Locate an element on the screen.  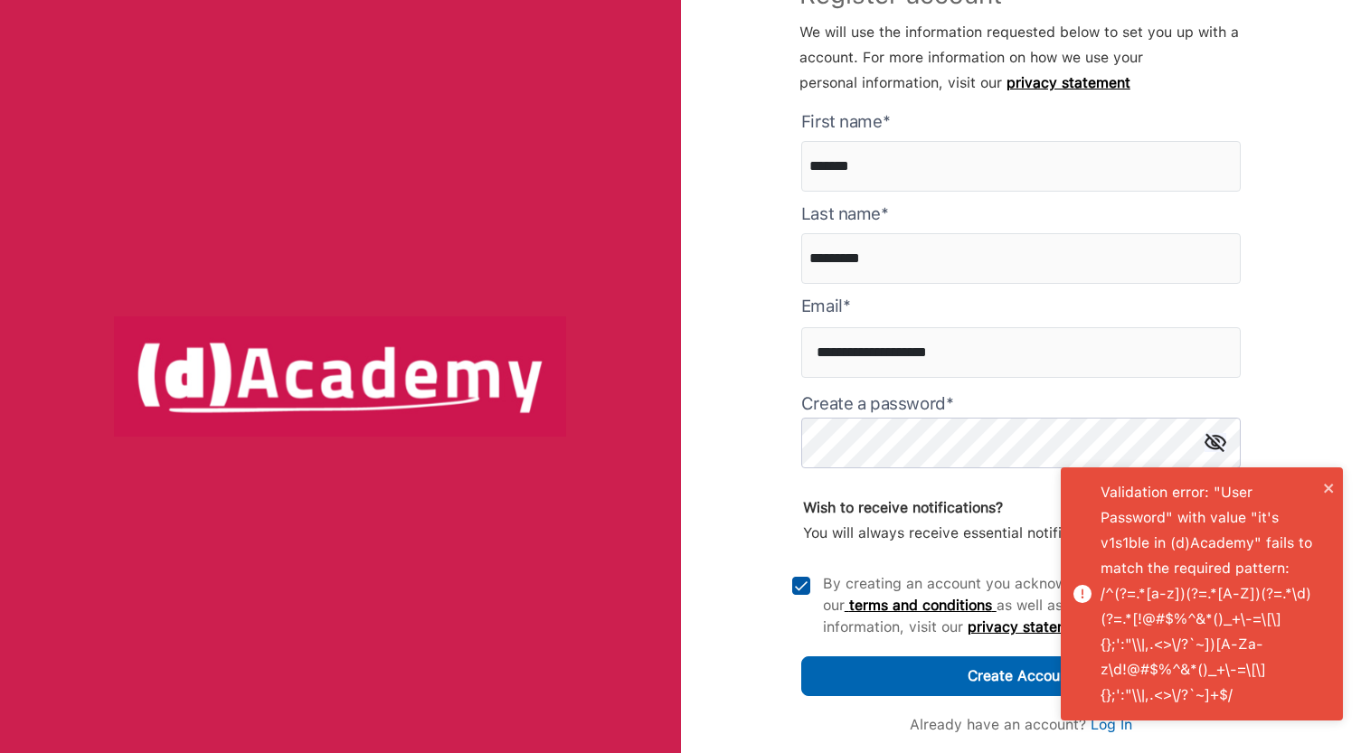
img: logo is located at coordinates (340, 376).